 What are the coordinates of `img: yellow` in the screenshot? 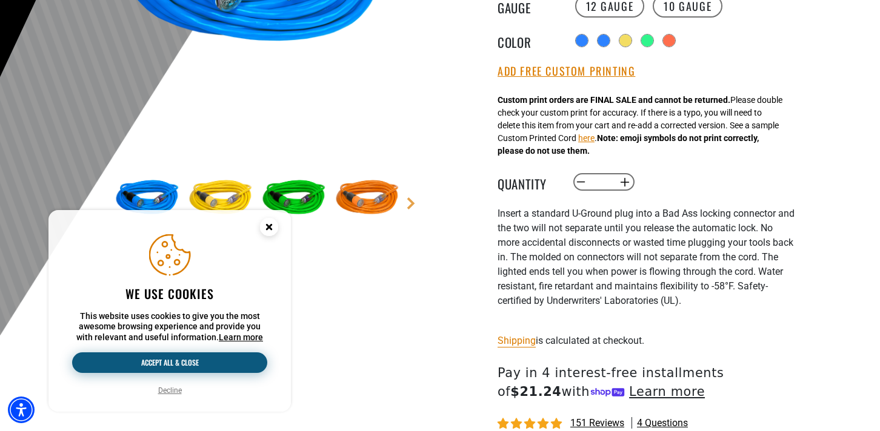 It's located at (221, 199).